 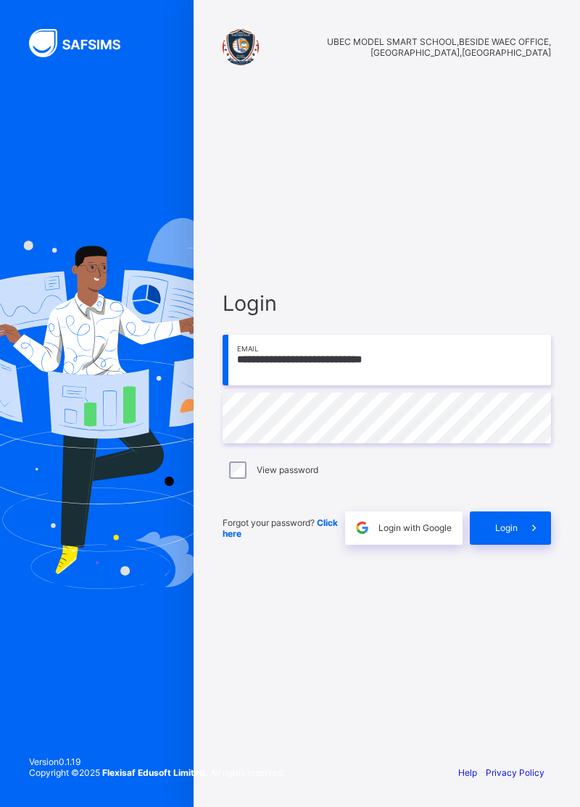 I want to click on a: Help, so click(x=467, y=772).